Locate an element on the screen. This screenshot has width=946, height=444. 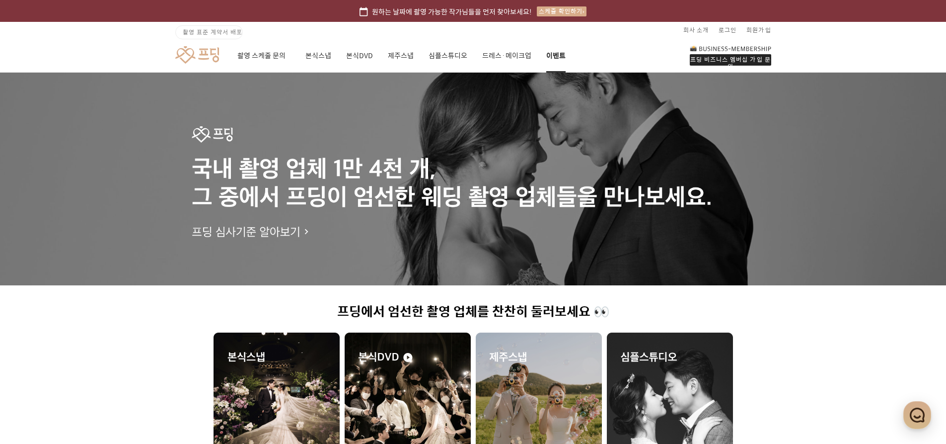
span: 원하는 날짜에 촬영 가능한 작가님들을 먼저 찾아보세요! is located at coordinates (452, 11).